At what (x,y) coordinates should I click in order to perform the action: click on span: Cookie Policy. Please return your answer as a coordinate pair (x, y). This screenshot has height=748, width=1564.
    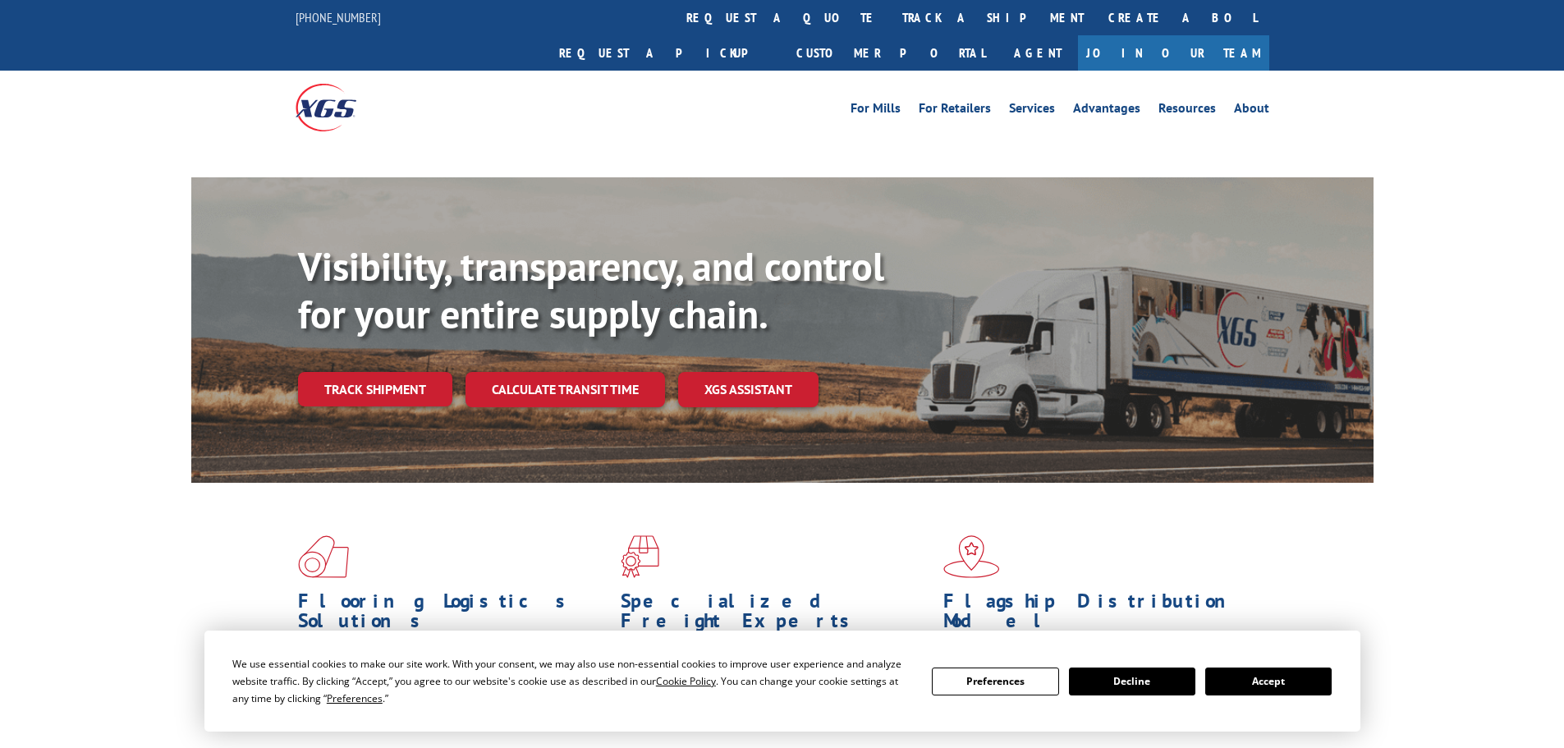
    Looking at the image, I should click on (685, 680).